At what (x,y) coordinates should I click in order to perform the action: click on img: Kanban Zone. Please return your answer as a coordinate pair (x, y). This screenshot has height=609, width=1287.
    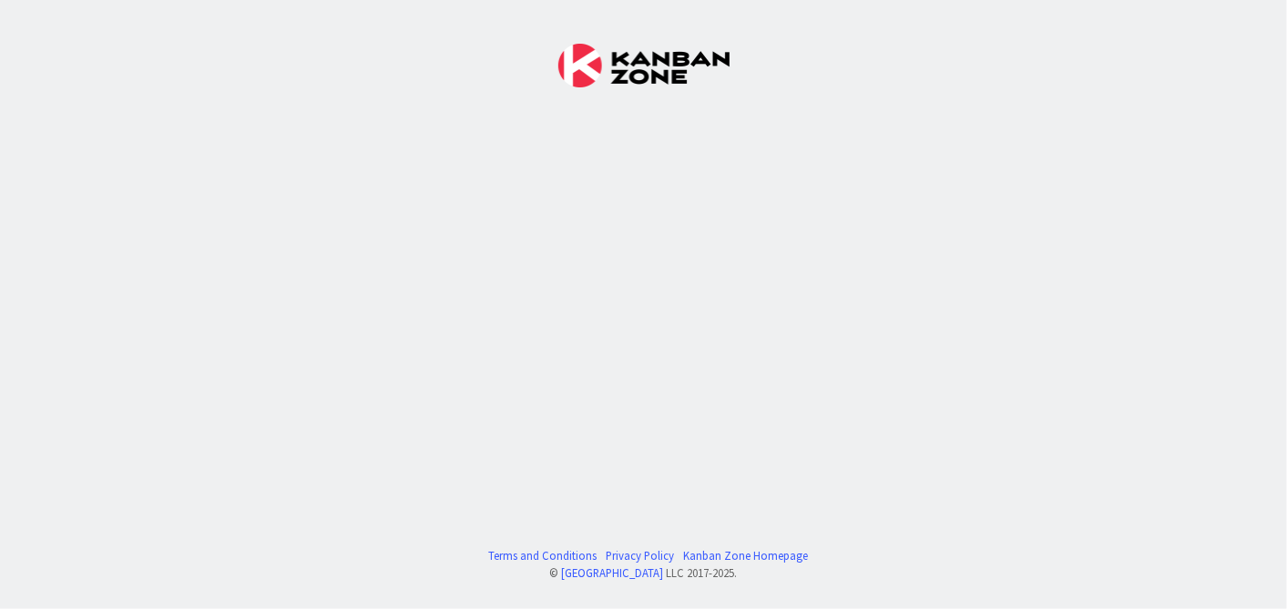
    Looking at the image, I should click on (644, 66).